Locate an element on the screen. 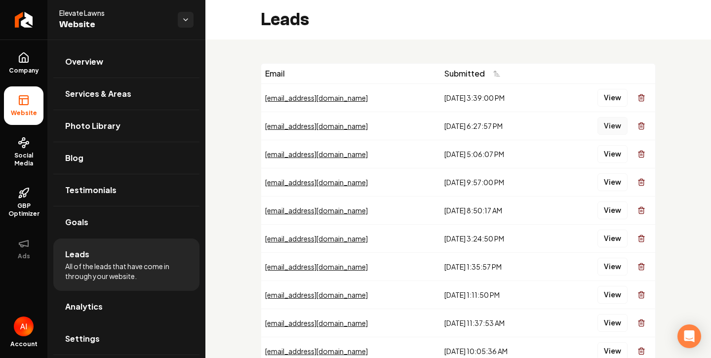 The width and height of the screenshot is (711, 358). span: Blog is located at coordinates (74, 158).